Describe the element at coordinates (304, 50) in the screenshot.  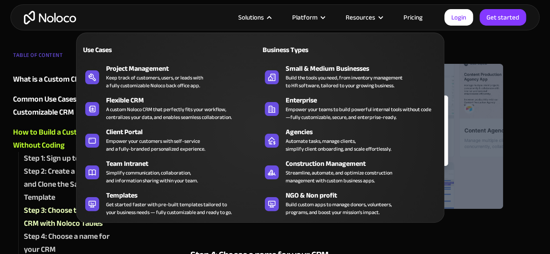
I see `div: Business Types` at that location.